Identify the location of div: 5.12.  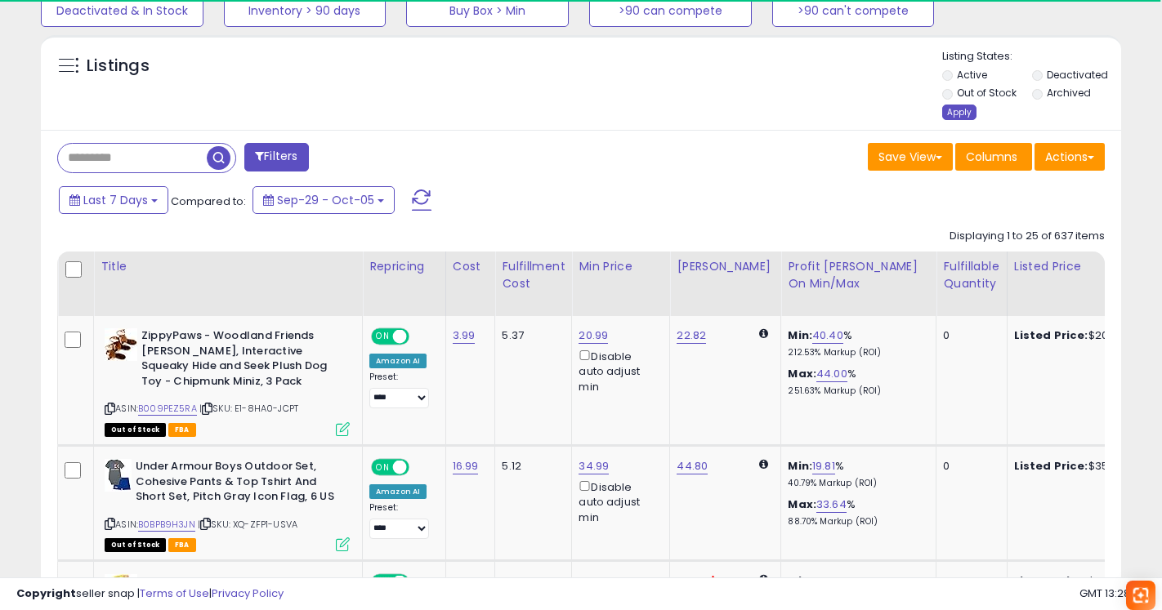
(530, 467).